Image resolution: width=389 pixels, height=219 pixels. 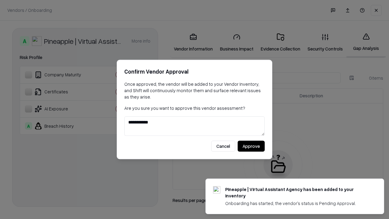 I want to click on h2: Confirm Vendor Approval, so click(x=195, y=71).